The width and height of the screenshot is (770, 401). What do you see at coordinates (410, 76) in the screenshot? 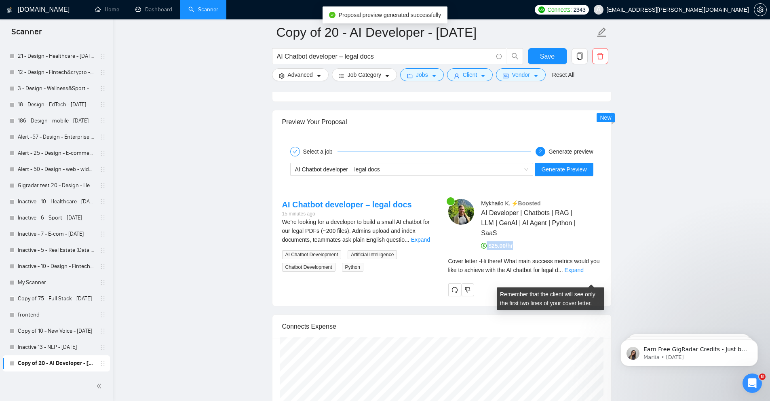
I see `span: folder` at bounding box center [410, 76].